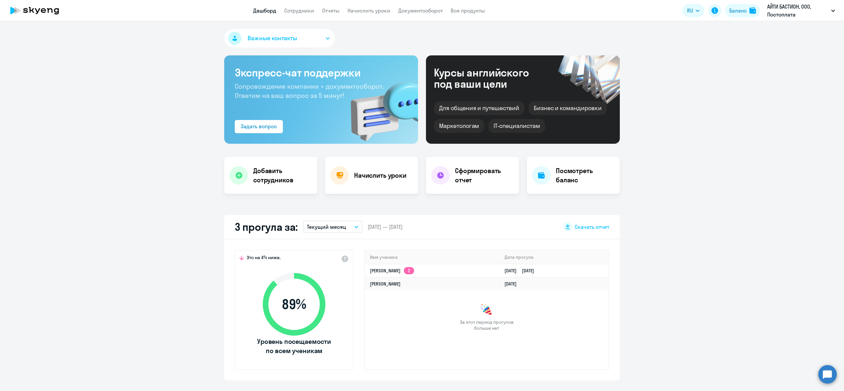  I want to click on h4: Добавить сотрудников, so click(283, 175).